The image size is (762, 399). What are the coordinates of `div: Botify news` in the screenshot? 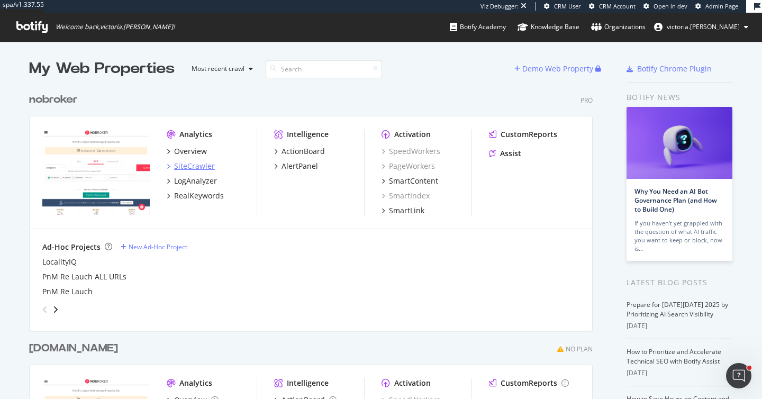 It's located at (680, 97).